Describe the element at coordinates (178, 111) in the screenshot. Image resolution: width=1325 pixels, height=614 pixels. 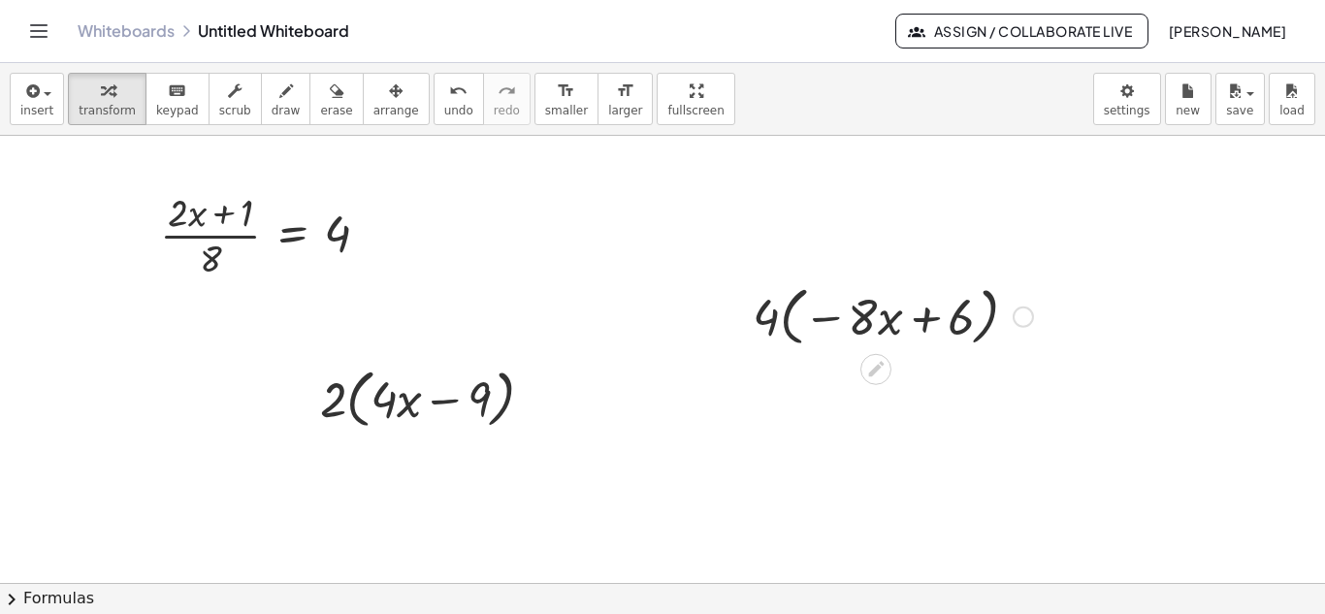
I see `span: keypad` at that location.